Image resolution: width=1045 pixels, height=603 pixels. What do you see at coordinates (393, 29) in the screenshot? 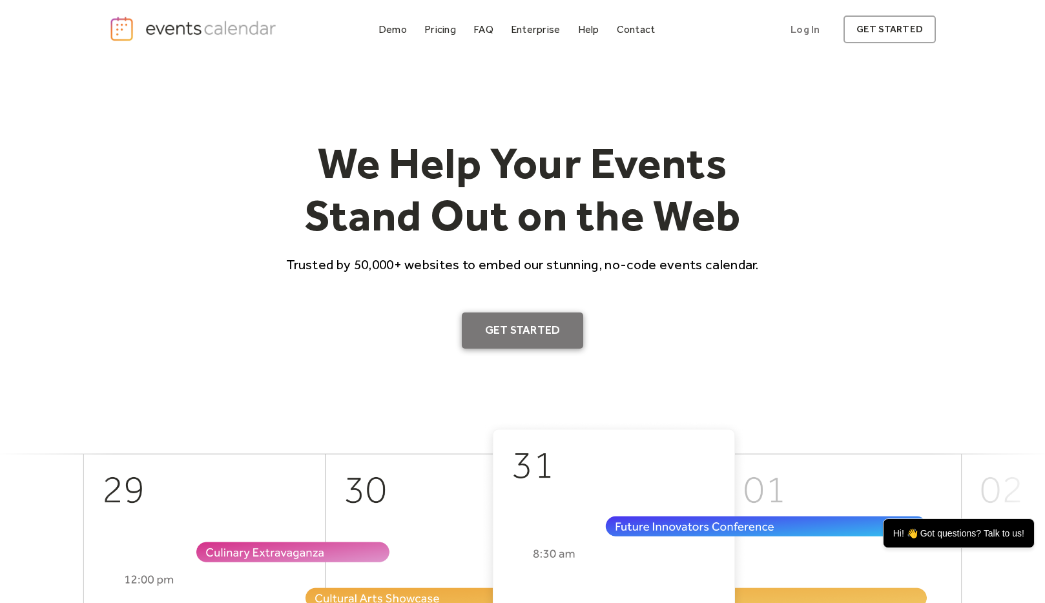
I see `a: Demo` at bounding box center [393, 29].